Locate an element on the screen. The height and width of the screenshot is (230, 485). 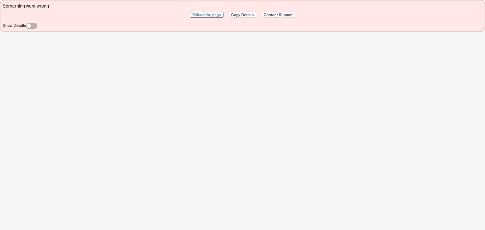
button: Reload the page is located at coordinates (206, 15).